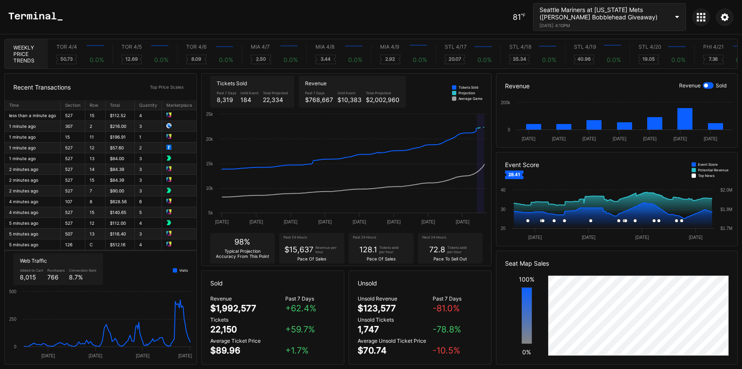 Image resolution: width=742 pixels, height=369 pixels. Describe the element at coordinates (727, 190) in the screenshot. I see `text: $2.0M` at that location.